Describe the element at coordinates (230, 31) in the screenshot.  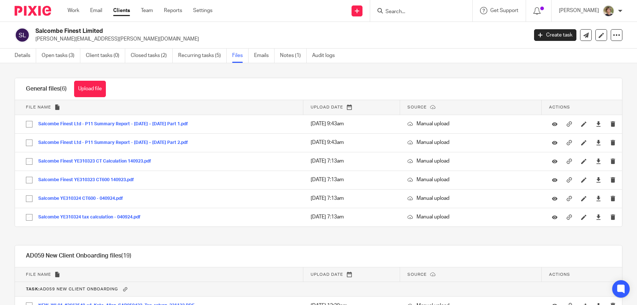
I see `h2: Salcombe Finest Limited` at that location.